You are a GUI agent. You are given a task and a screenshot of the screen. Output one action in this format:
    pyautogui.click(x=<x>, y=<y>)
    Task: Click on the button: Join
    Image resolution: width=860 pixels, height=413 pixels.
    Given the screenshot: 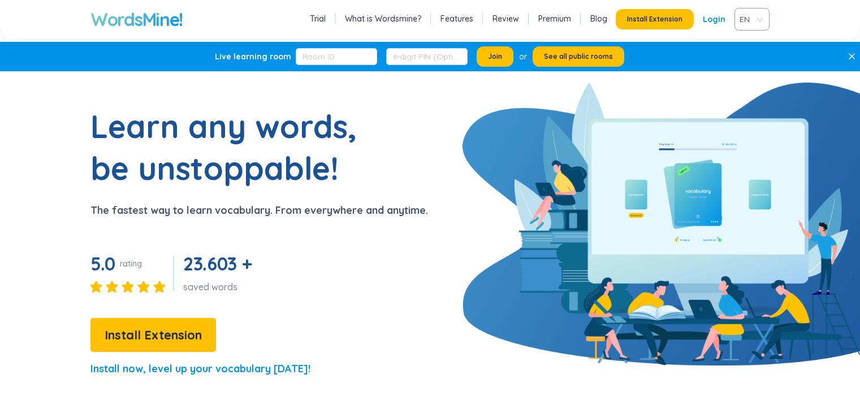 What is the action you would take?
    pyautogui.click(x=494, y=57)
    